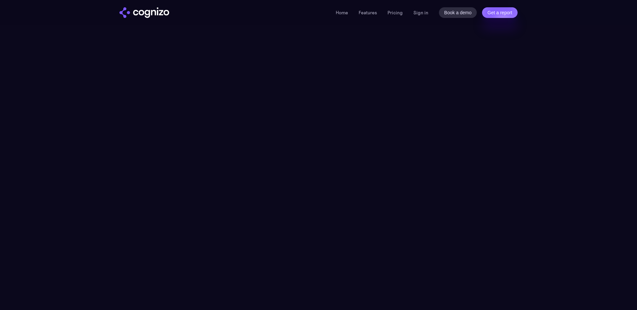 The width and height of the screenshot is (637, 310). Describe the element at coordinates (144, 13) in the screenshot. I see `img: cognizo logo` at that location.